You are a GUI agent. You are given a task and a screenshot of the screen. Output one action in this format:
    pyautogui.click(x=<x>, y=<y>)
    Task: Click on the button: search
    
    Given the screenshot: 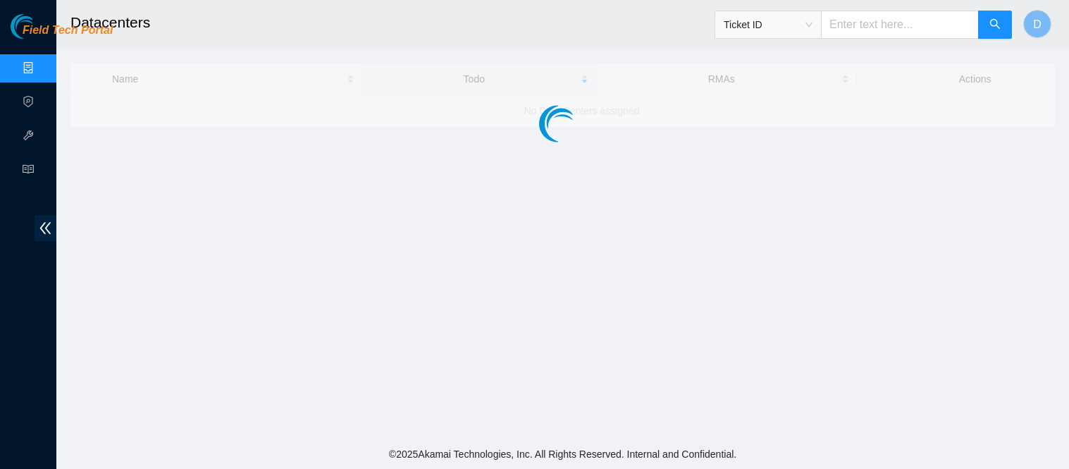 What is the action you would take?
    pyautogui.click(x=995, y=25)
    